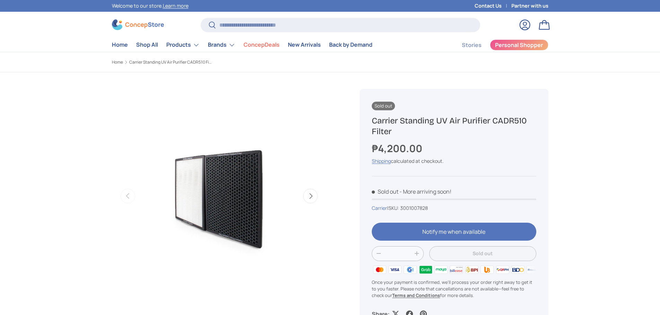 This screenshot has width=660, height=315. Describe the element at coordinates (221, 45) in the screenshot. I see `a: Brands` at that location.